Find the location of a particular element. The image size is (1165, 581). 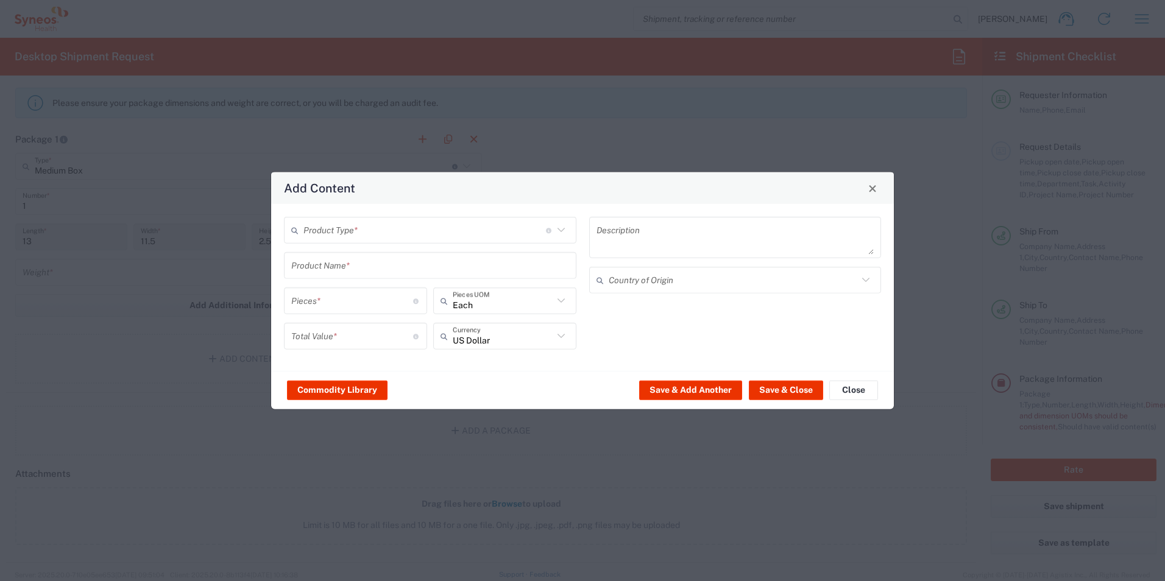

button: Save & Add Another is located at coordinates (690, 390).